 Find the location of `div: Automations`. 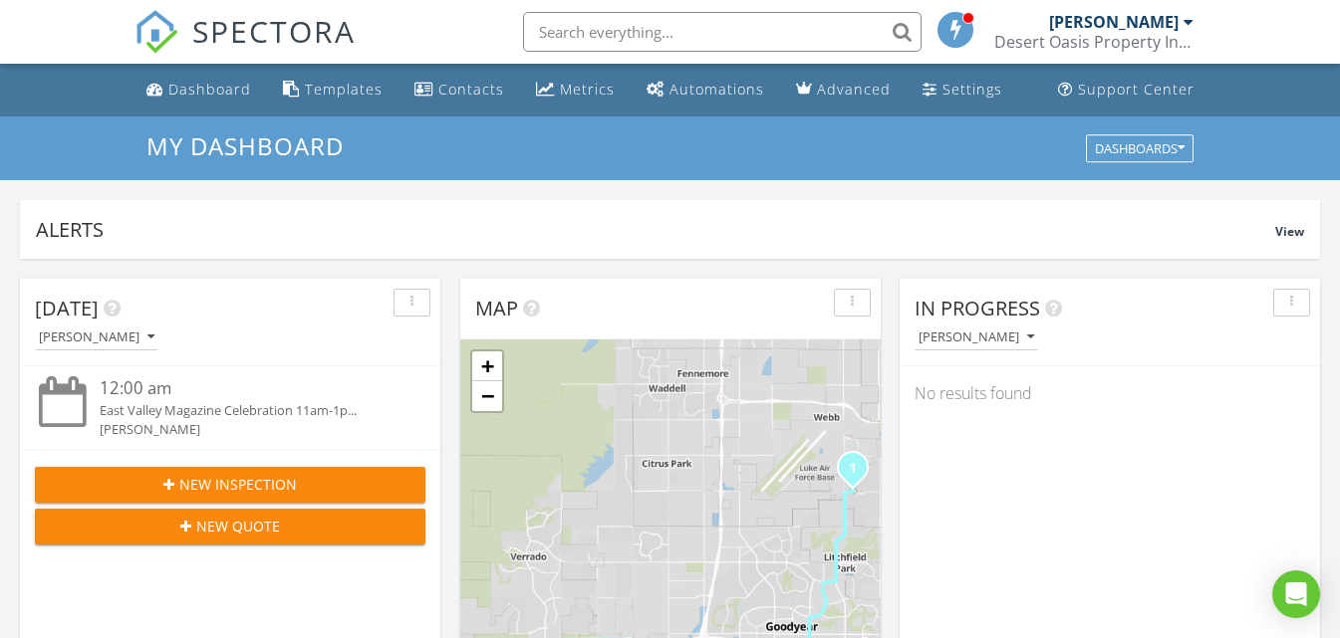

div: Automations is located at coordinates (716, 89).